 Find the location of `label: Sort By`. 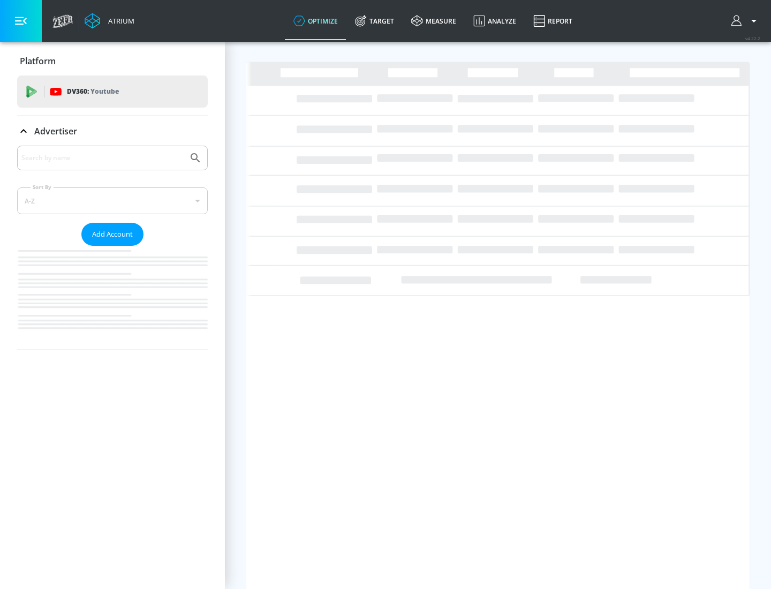

label: Sort By is located at coordinates (42, 187).